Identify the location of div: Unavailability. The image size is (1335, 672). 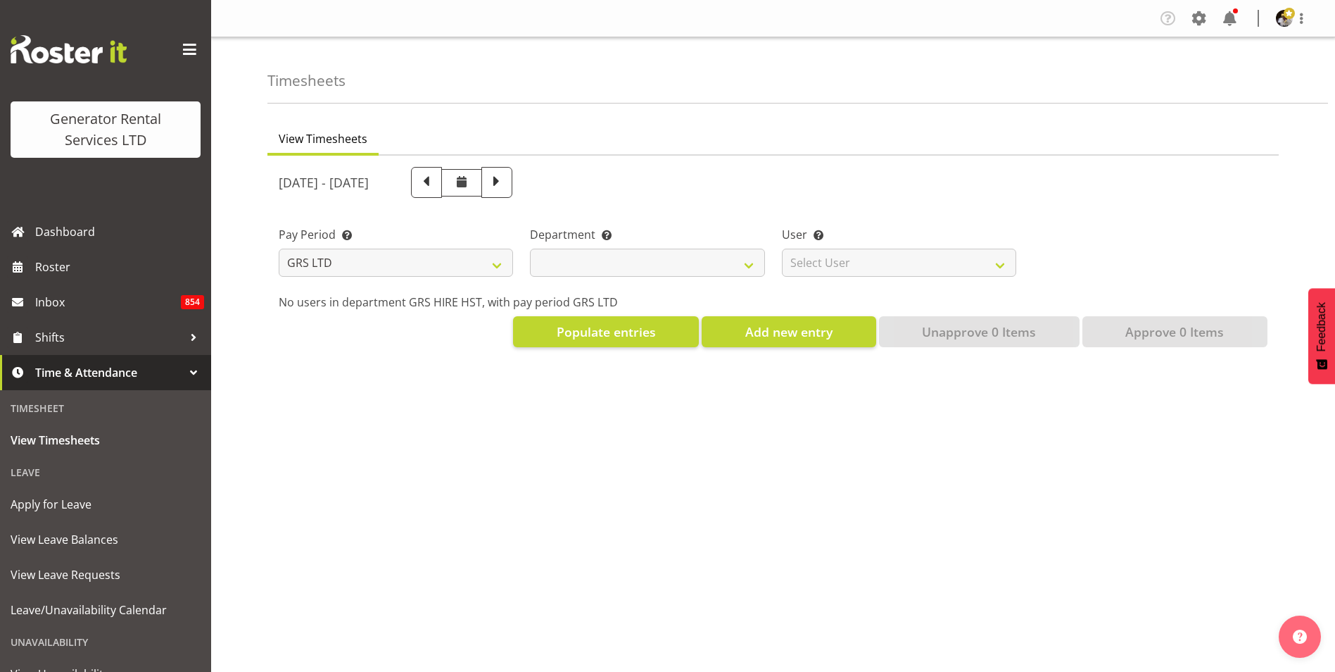
(106, 641).